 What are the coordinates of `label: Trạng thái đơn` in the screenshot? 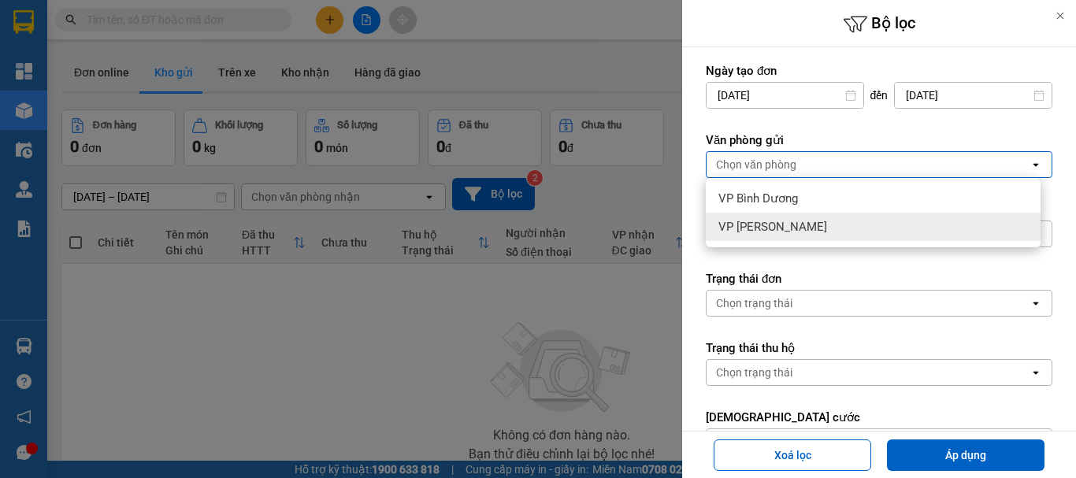 It's located at (879, 279).